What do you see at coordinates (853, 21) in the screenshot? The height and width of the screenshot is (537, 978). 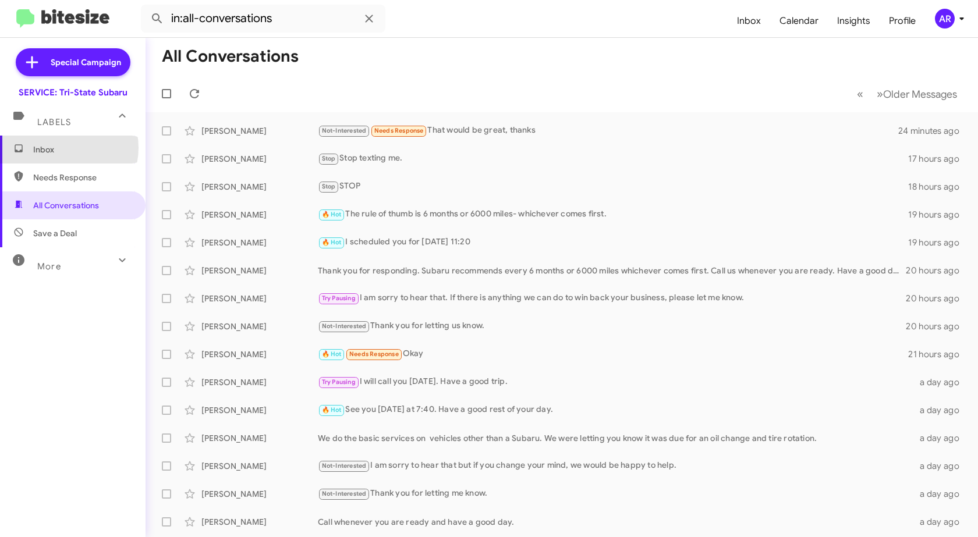 I see `span: Insights` at bounding box center [853, 21].